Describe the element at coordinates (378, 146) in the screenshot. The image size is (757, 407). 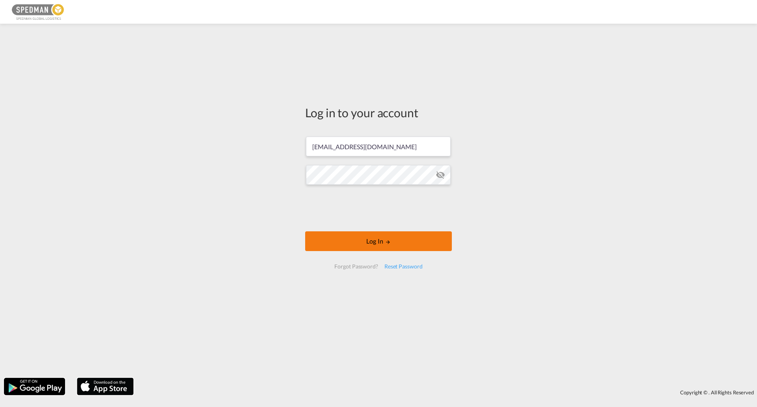
I see `input: Enter email/phone number` at that location.